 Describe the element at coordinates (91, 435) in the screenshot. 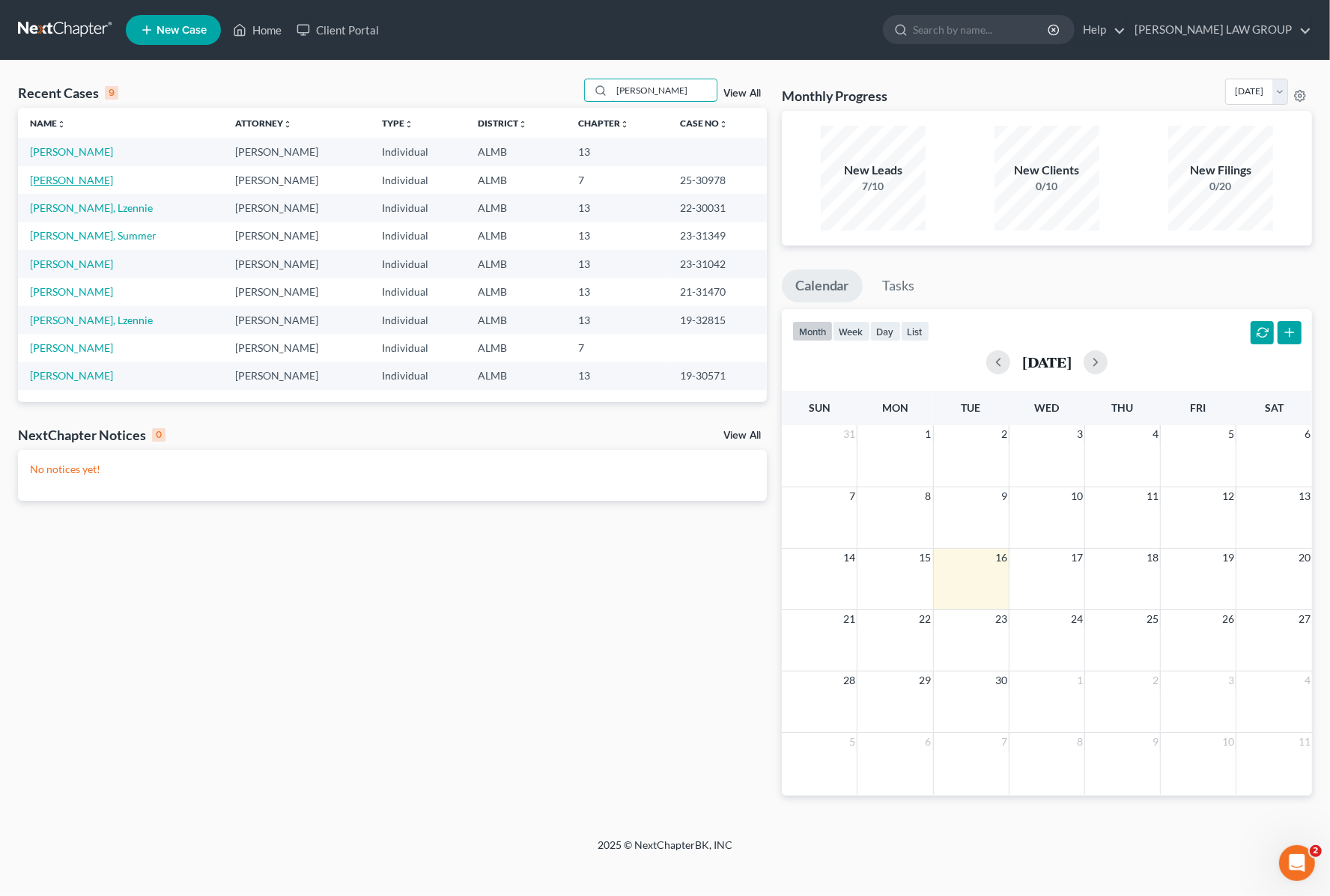

I see `div: NextChapter Notices` at that location.